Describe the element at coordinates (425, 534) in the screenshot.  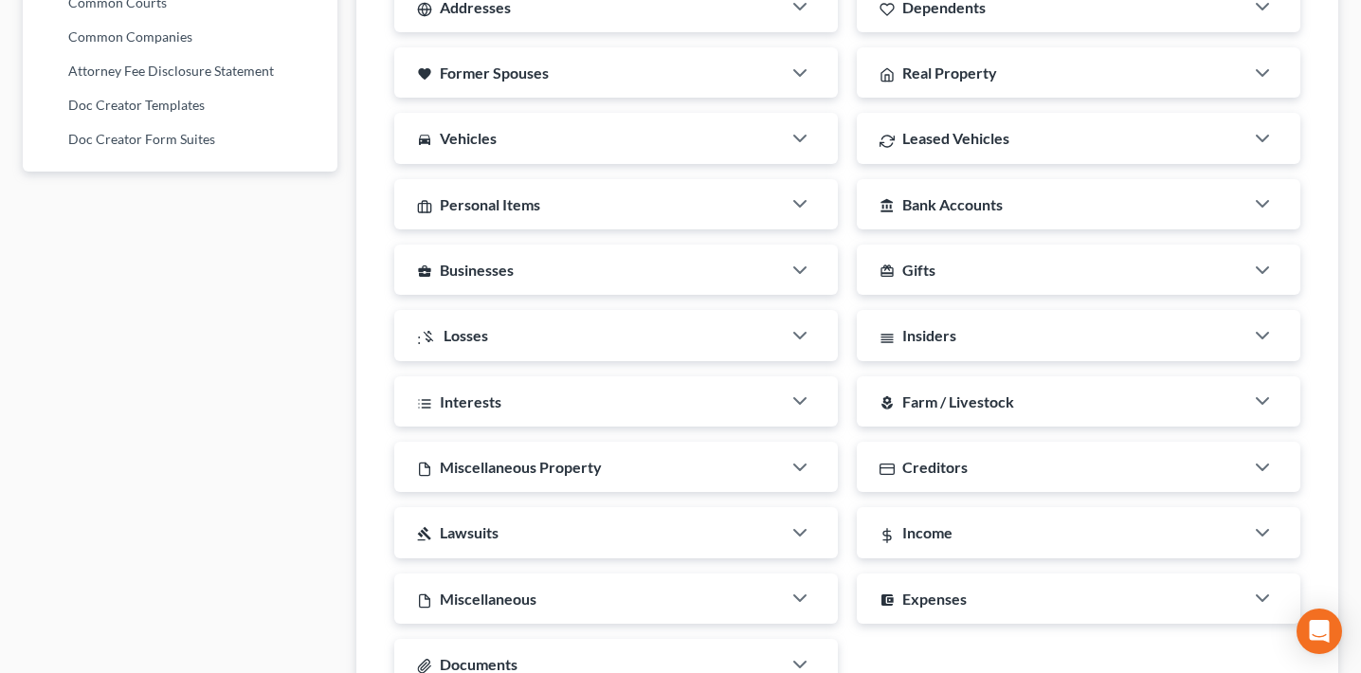
I see `i: gavel` at that location.